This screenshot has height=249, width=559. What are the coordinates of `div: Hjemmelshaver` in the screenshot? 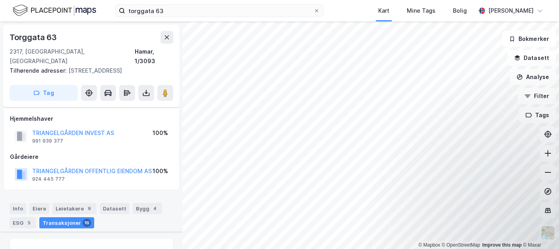 It's located at (91, 119).